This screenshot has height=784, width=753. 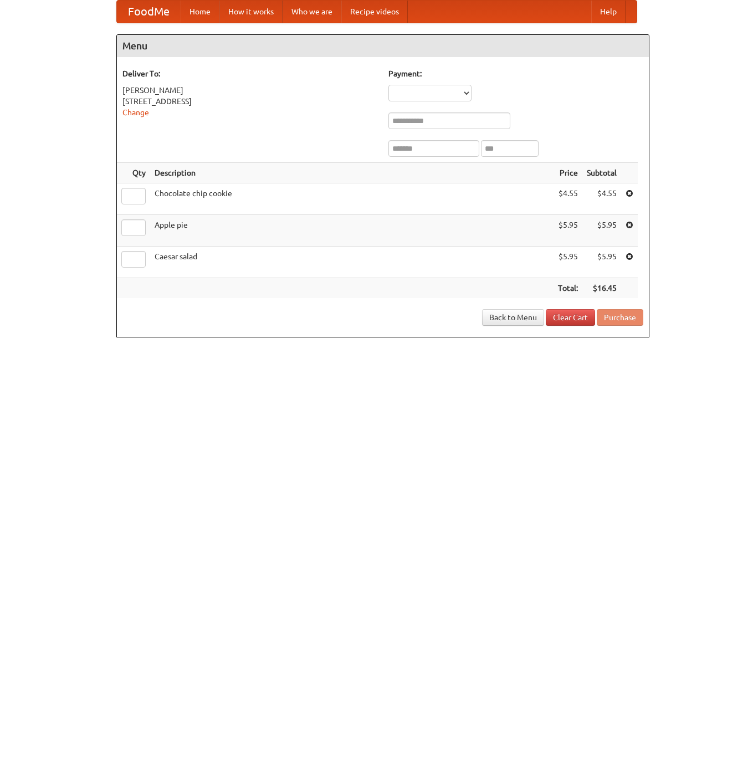 What do you see at coordinates (568, 173) in the screenshot?
I see `th: Price` at bounding box center [568, 173].